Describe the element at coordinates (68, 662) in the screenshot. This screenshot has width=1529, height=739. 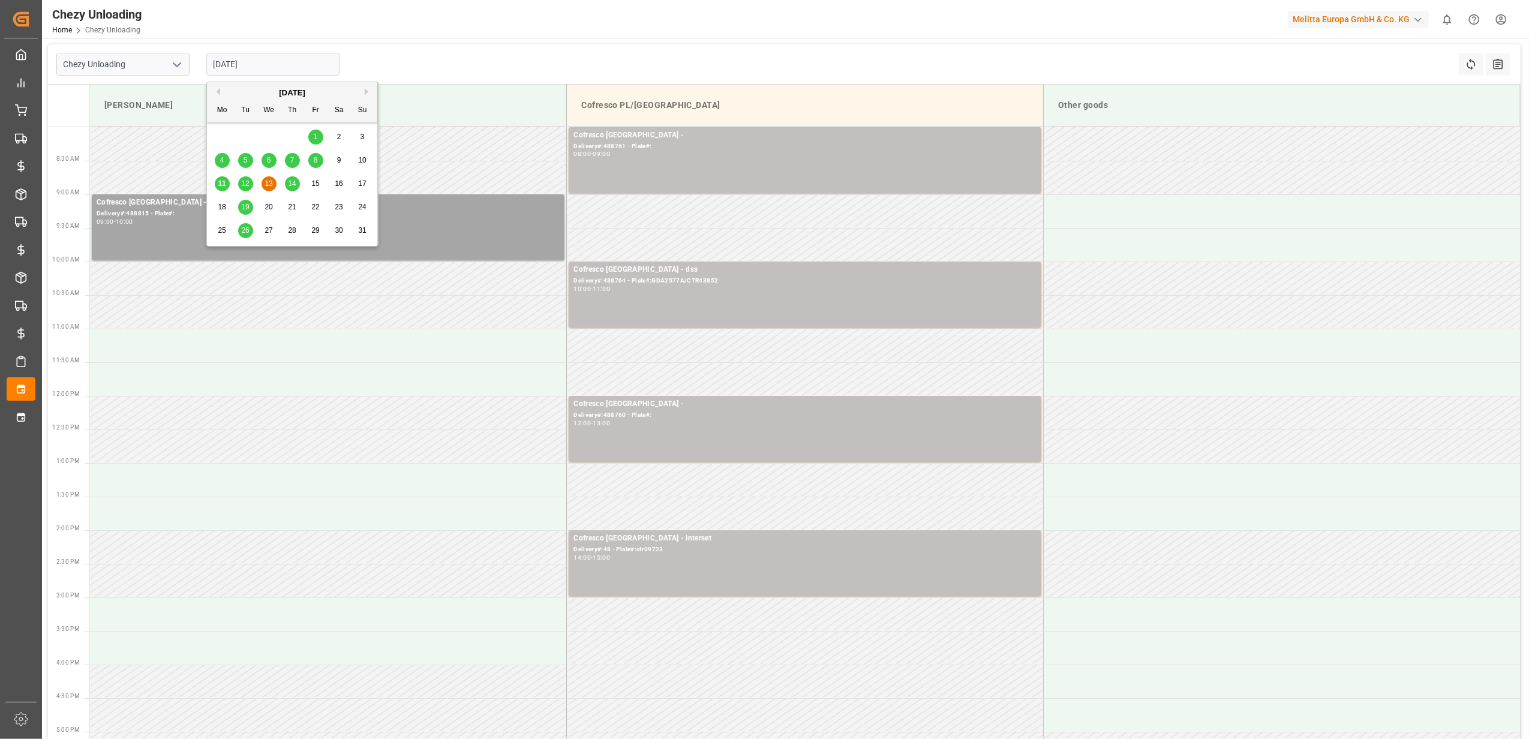
I see `span: 4:00 PM` at that location.